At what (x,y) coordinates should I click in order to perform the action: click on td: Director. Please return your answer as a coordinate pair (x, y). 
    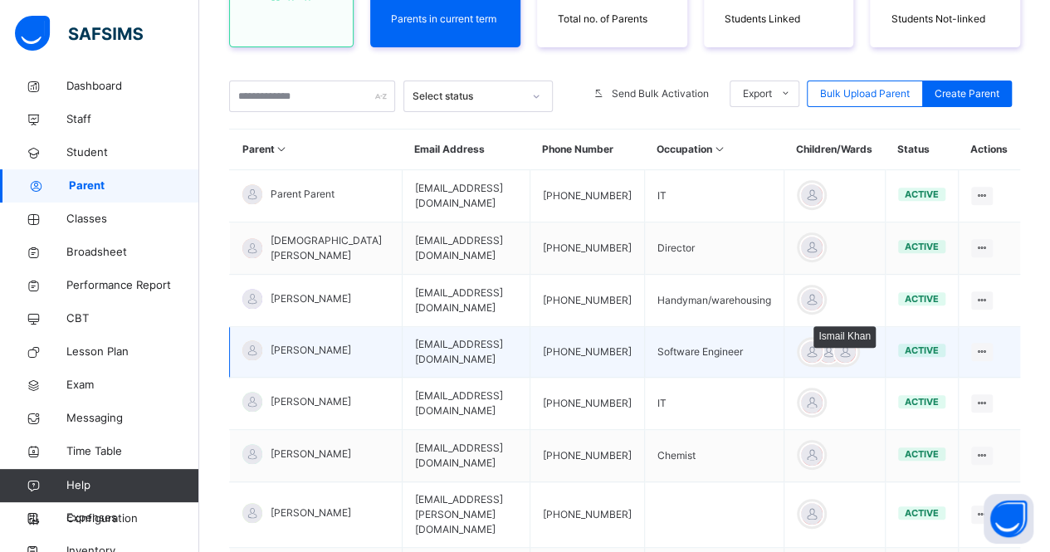
    Looking at the image, I should click on (714, 248).